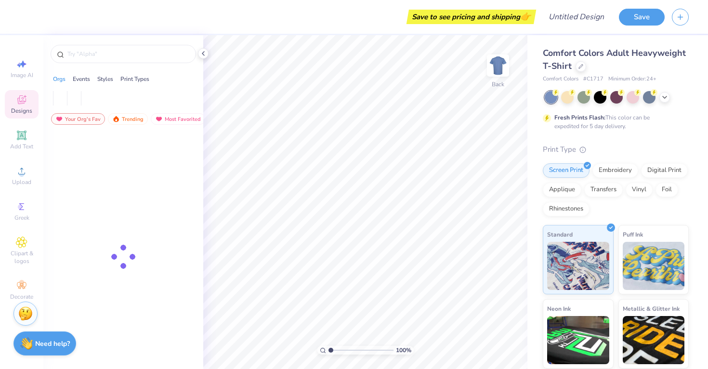 The height and width of the screenshot is (369, 708). Describe the element at coordinates (664, 171) in the screenshot. I see `div: Digital Print` at that location.